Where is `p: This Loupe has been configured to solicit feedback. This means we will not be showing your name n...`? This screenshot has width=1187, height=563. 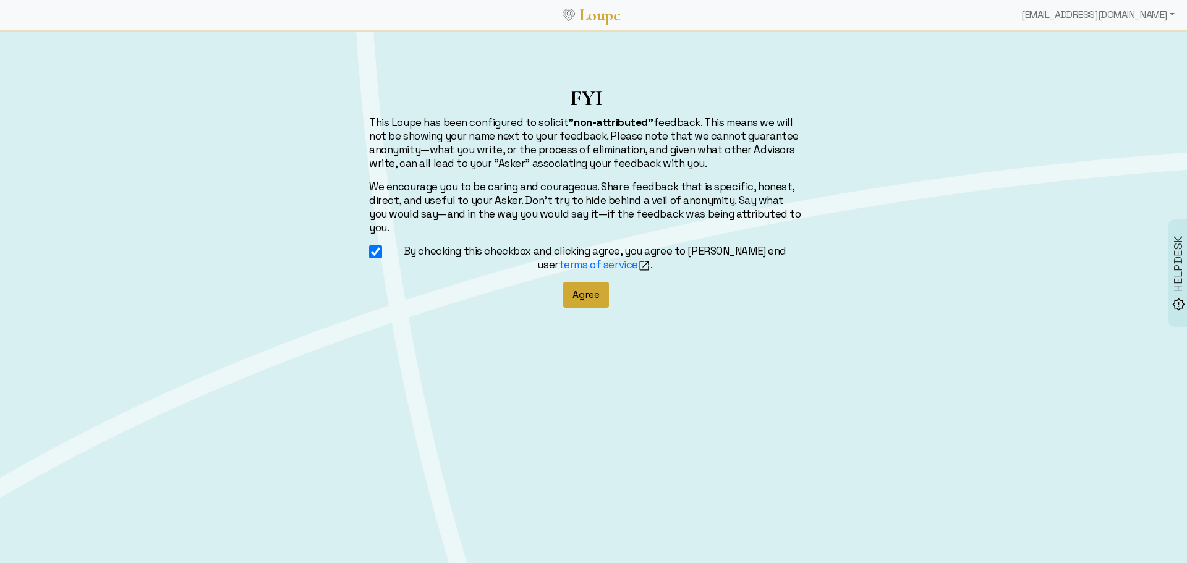 p: This Loupe has been configured to solicit feedback. This means we will not be showing your name n... is located at coordinates (586, 143).